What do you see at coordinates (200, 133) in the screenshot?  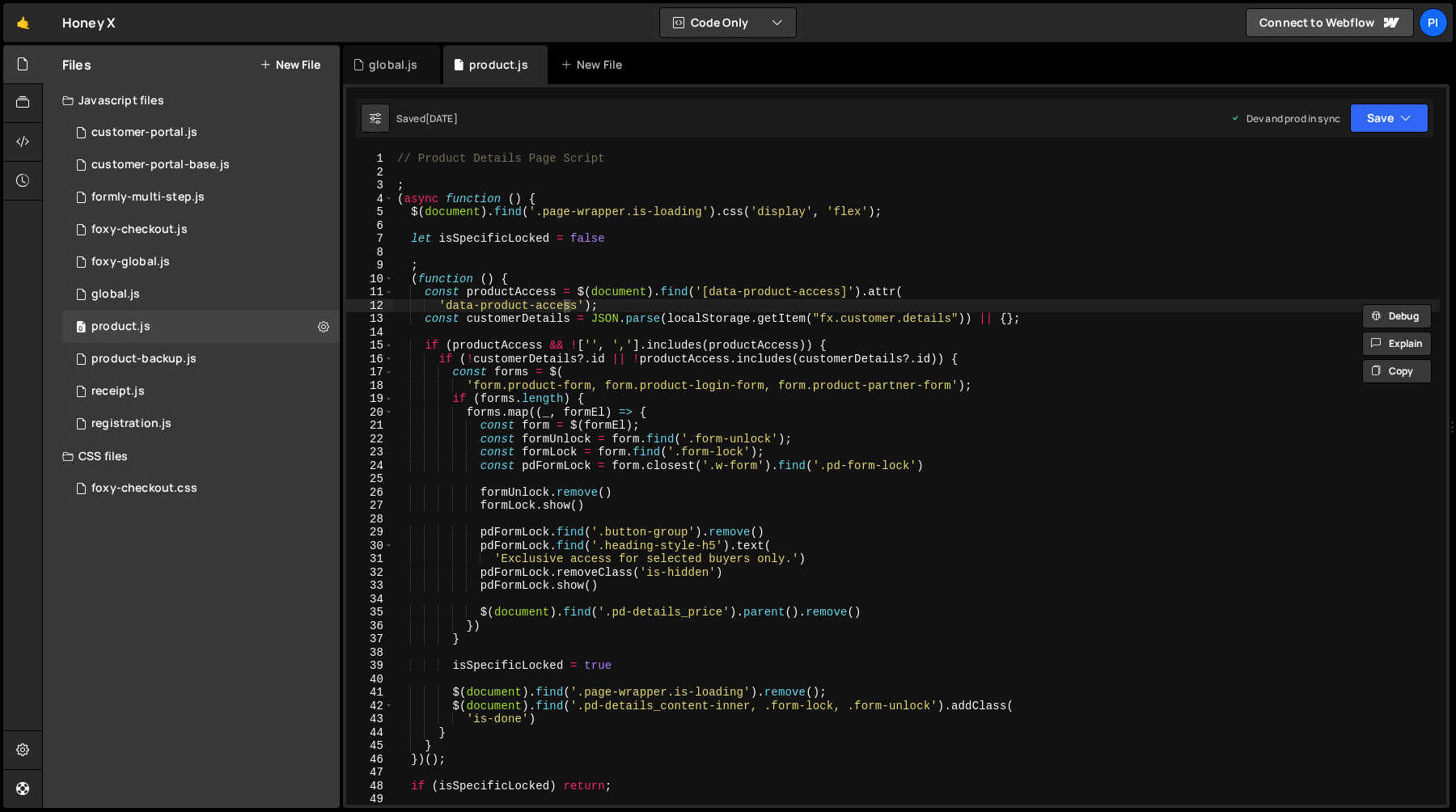 I see `div: 11115/28888.js` at bounding box center [200, 133].